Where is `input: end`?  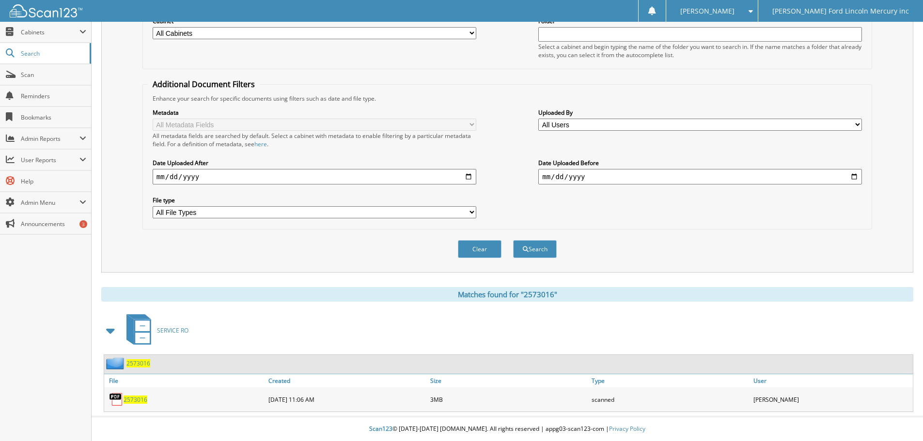 input: end is located at coordinates (700, 177).